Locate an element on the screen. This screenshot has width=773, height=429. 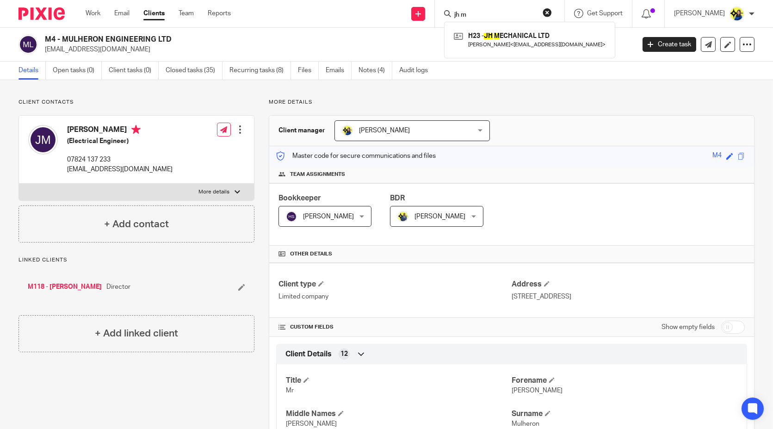
img: Dennis-Starbridge.jpg is located at coordinates (403, 216).